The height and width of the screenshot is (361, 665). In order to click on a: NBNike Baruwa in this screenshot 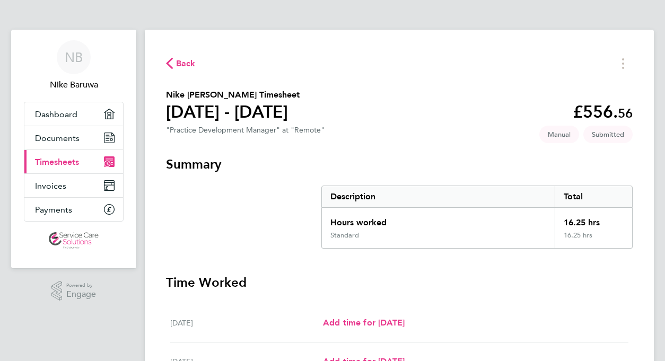, I will do `click(74, 66)`.